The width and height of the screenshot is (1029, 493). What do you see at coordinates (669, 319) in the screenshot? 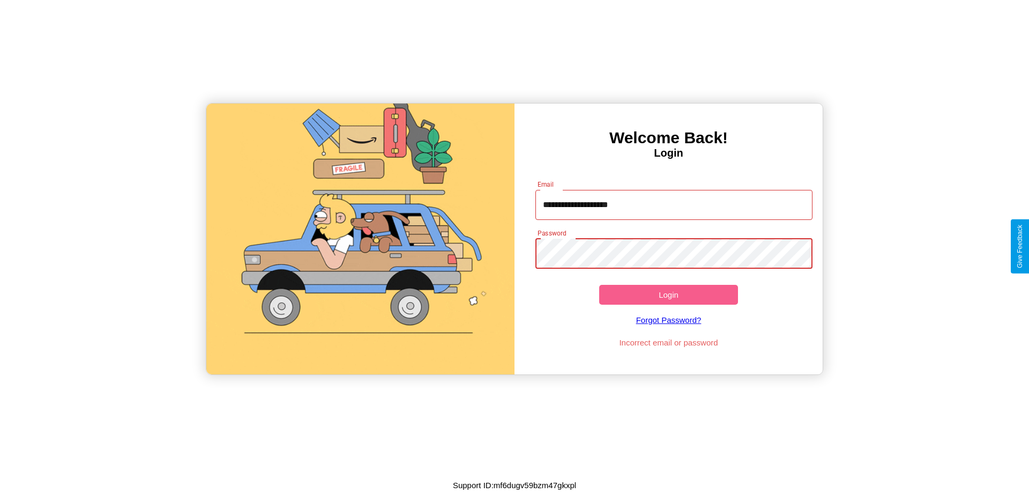
I see `a: Forgot Password?` at bounding box center [669, 319].